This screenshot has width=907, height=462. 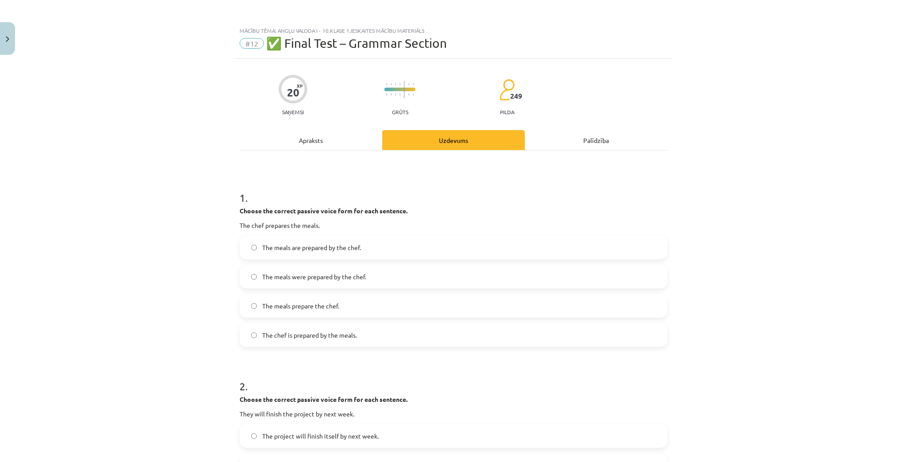 I want to click on h1: 2 ., so click(x=453, y=378).